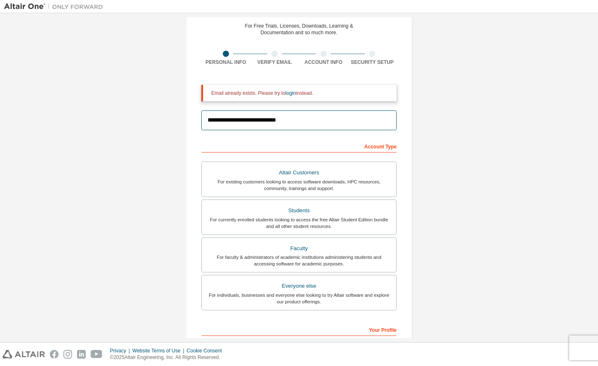 The height and width of the screenshot is (366, 598). I want to click on img: linkedin.svg, so click(81, 354).